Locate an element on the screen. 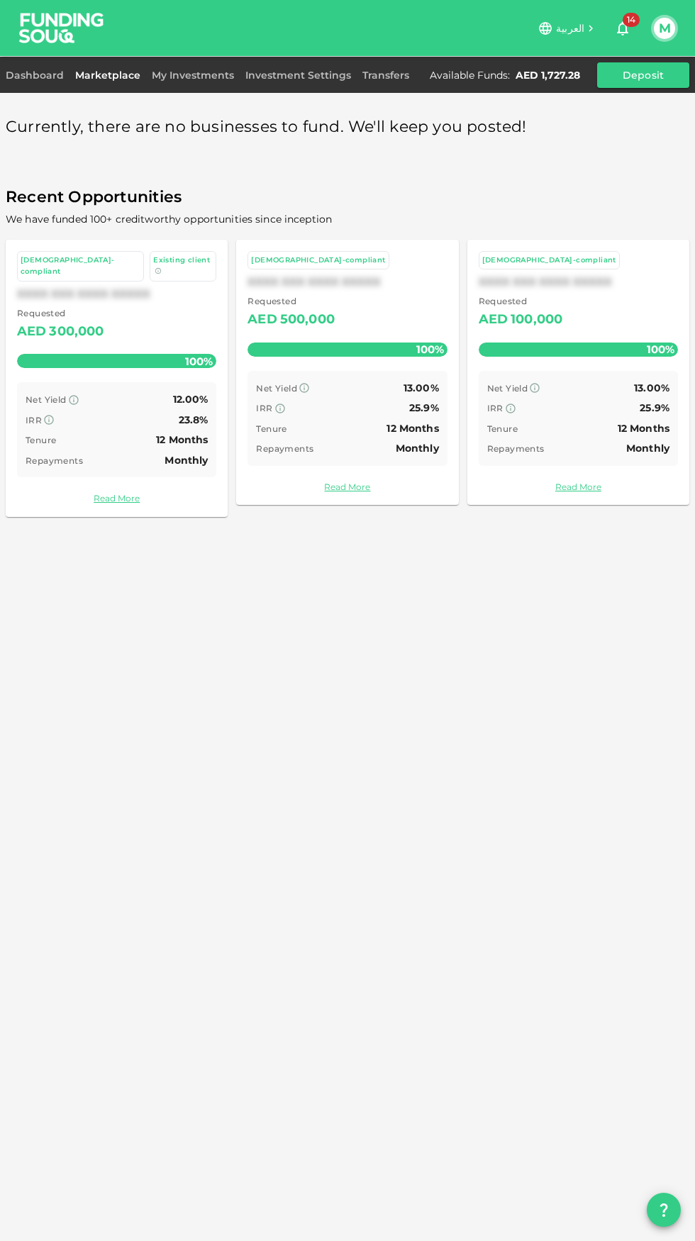  span: Existing client is located at coordinates (182, 260).